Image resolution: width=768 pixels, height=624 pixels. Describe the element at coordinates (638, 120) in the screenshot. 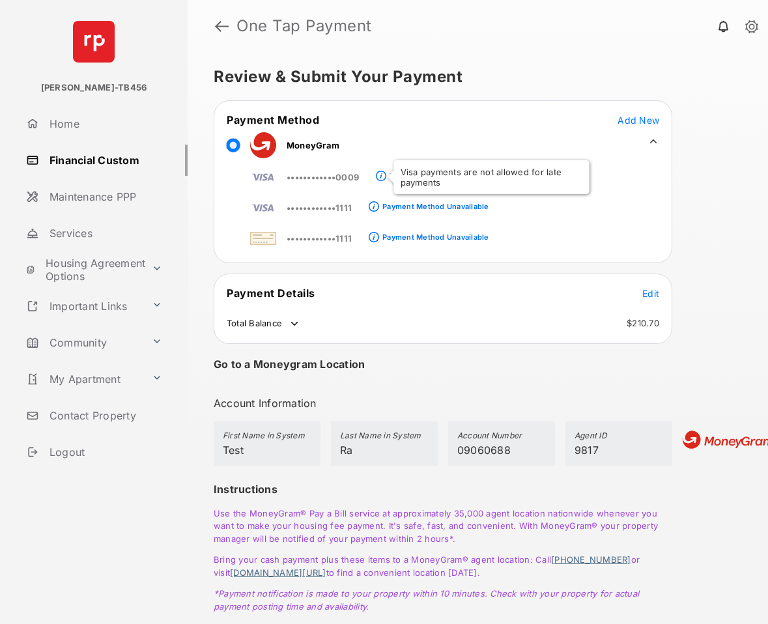

I see `button: Add New` at that location.